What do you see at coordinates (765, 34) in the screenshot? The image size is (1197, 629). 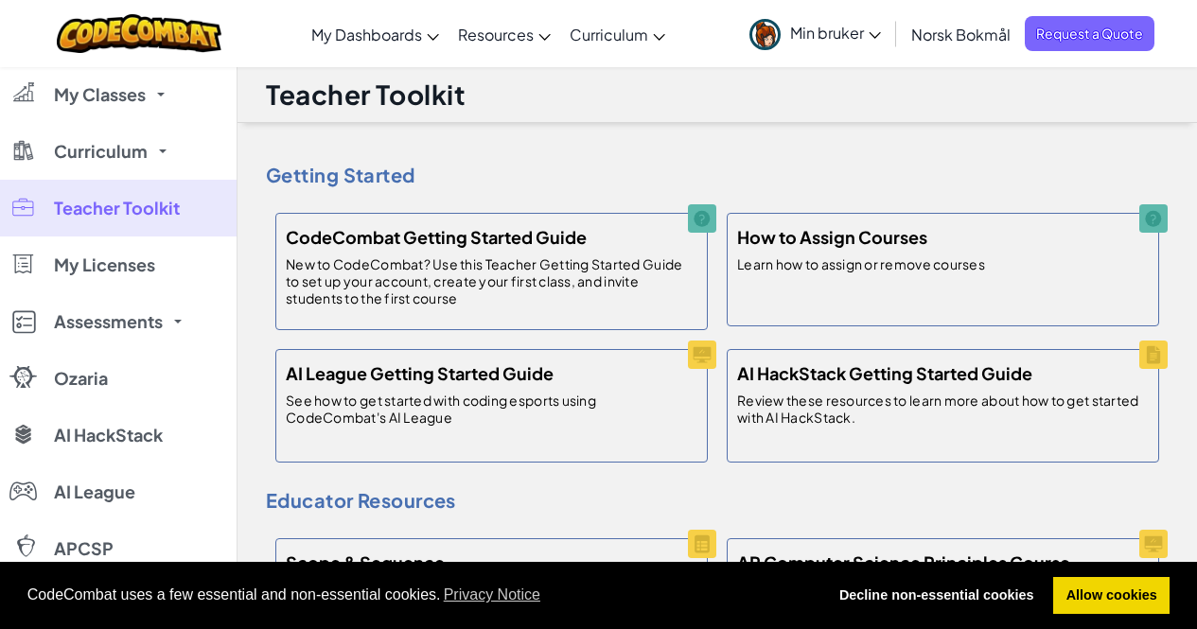 I see `img: avatar` at bounding box center [765, 34].